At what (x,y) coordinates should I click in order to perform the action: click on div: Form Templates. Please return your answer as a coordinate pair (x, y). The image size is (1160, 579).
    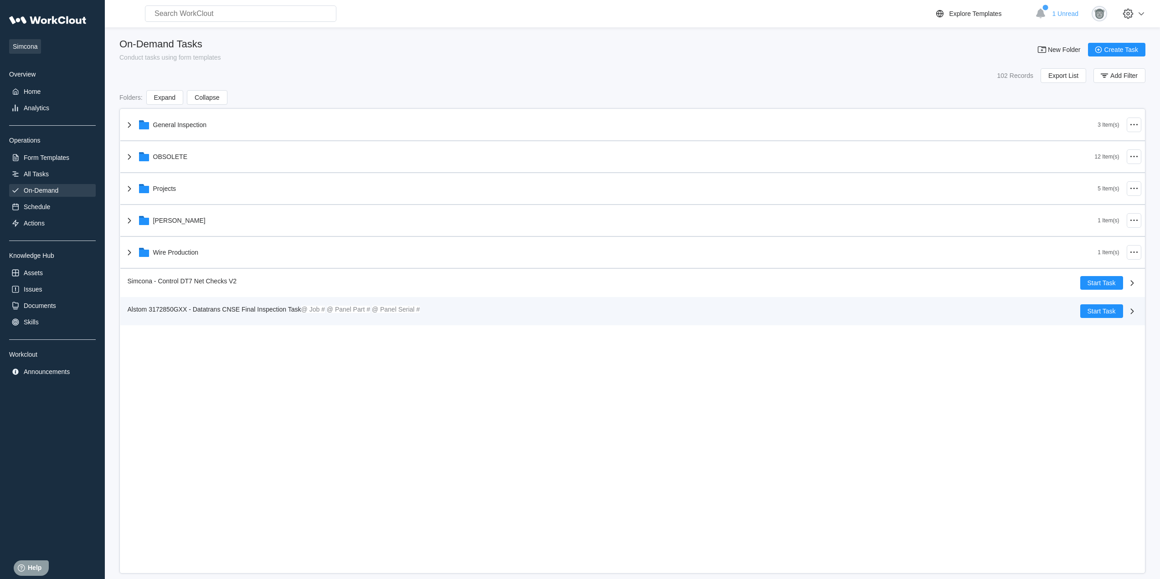
    Looking at the image, I should click on (46, 158).